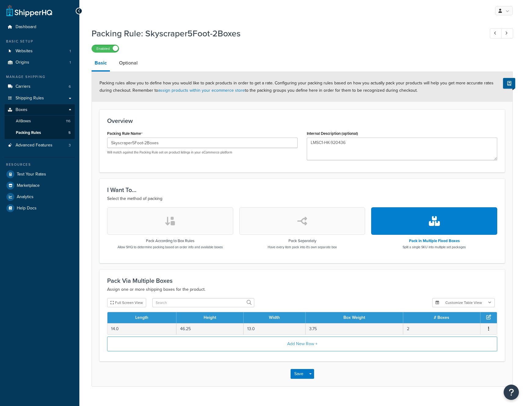  What do you see at coordinates (210, 328) in the screenshot?
I see `td: 46.25` at bounding box center [210, 328].